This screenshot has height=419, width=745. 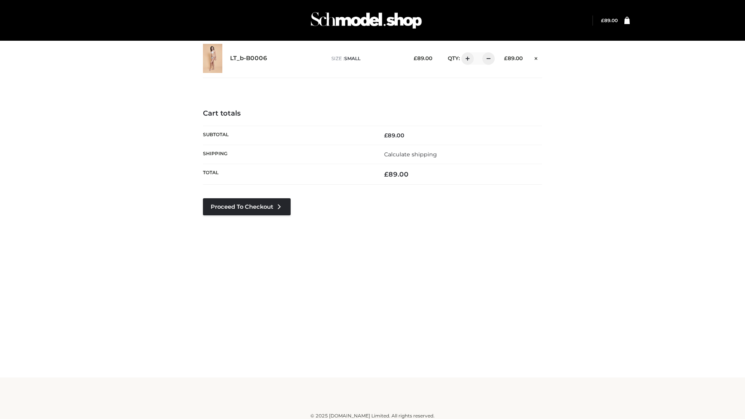 What do you see at coordinates (410, 154) in the screenshot?
I see `a: Calculate shipping` at bounding box center [410, 154].